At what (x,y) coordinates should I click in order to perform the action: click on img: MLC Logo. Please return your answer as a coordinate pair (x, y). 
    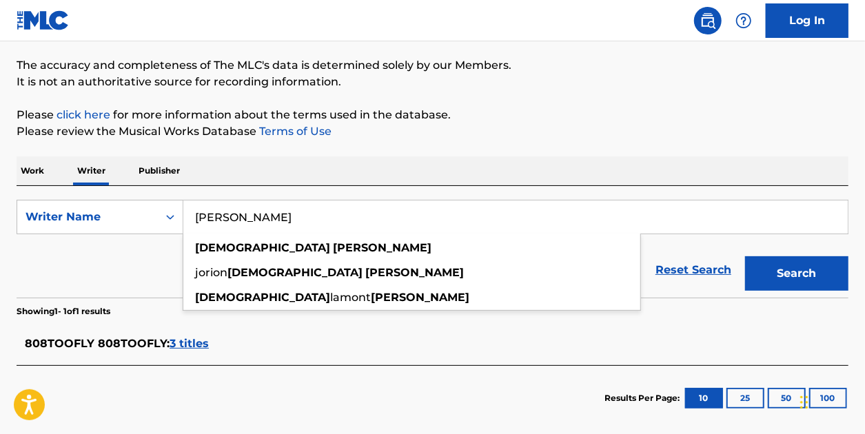
    Looking at the image, I should click on (43, 20).